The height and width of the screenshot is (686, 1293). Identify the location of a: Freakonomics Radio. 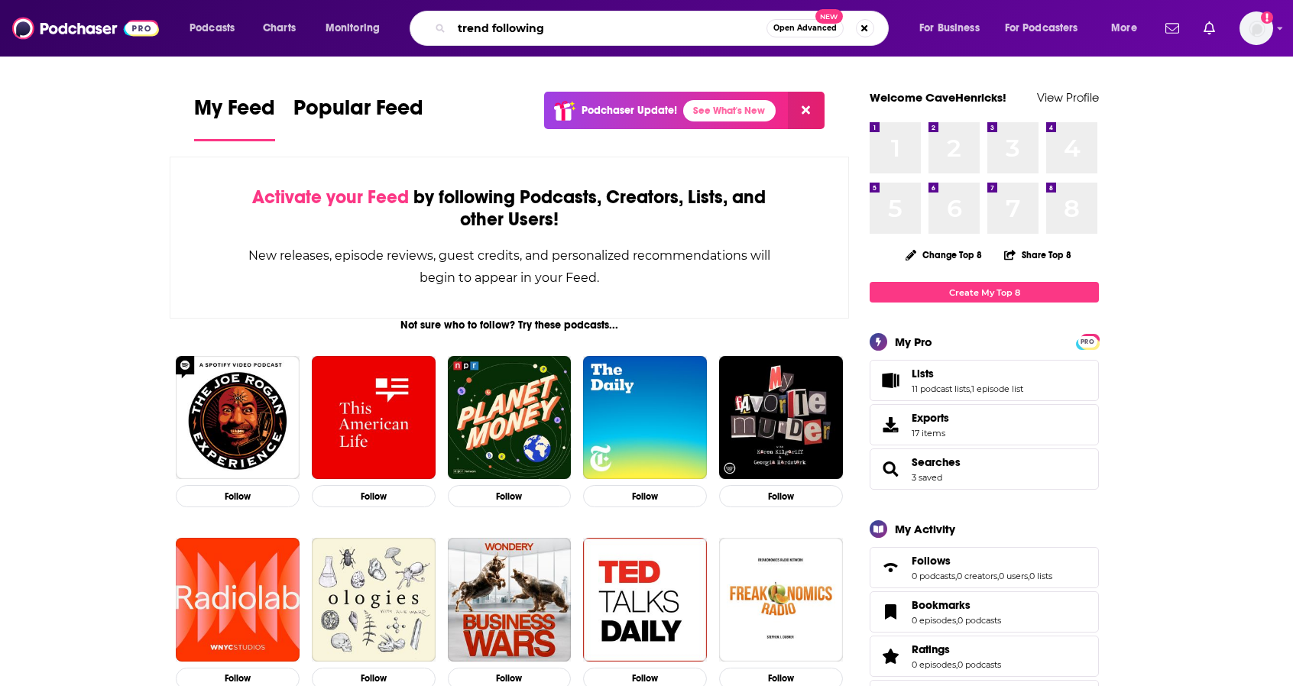
(781, 600).